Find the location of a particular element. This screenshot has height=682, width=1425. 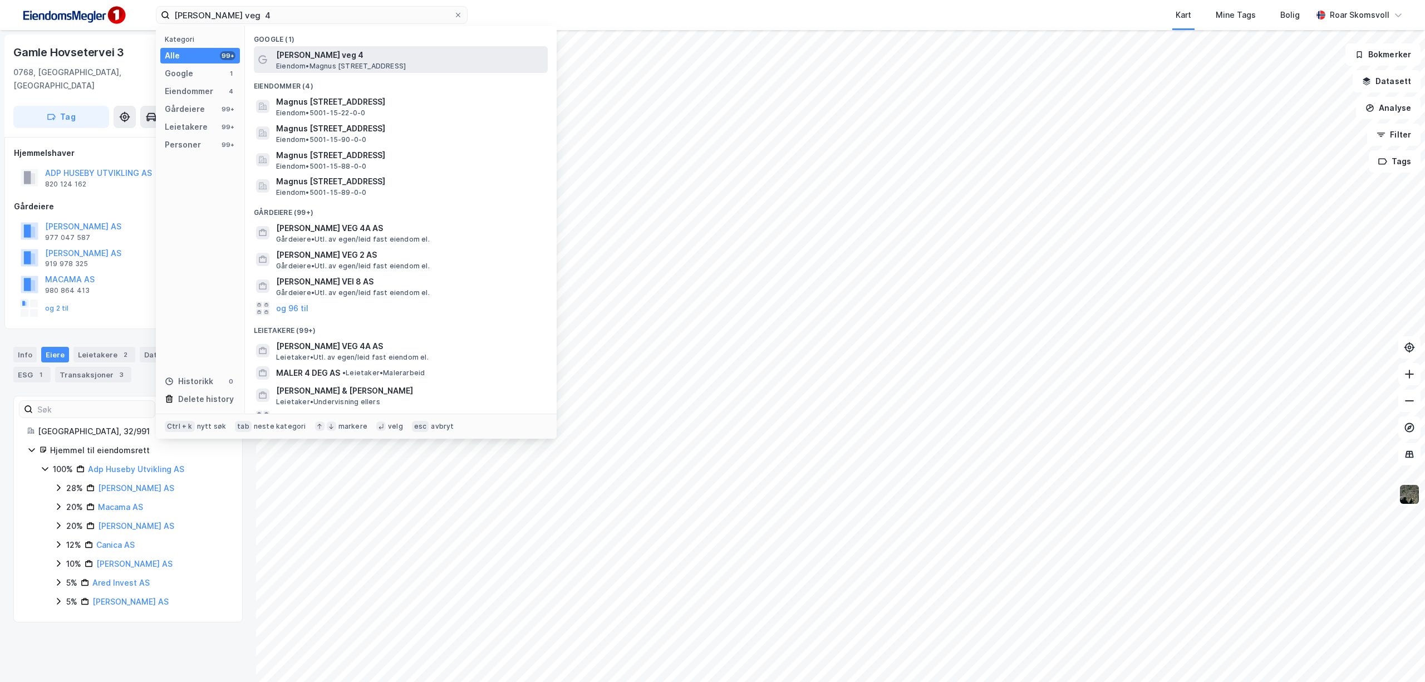

span: Leietaker • Malerarbeid is located at coordinates (383, 373).